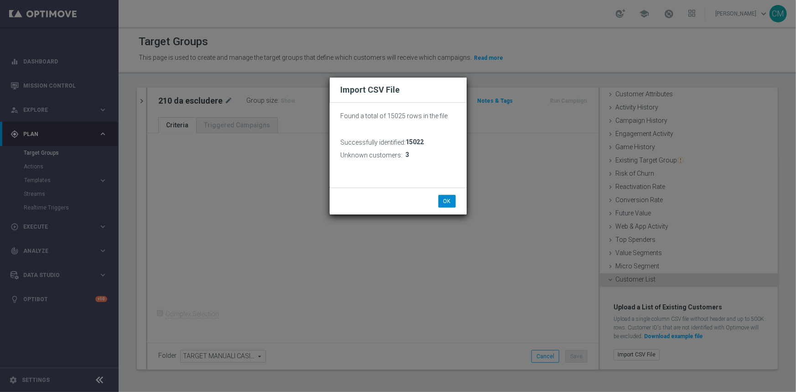 This screenshot has height=392, width=796. I want to click on span: 15022, so click(415, 142).